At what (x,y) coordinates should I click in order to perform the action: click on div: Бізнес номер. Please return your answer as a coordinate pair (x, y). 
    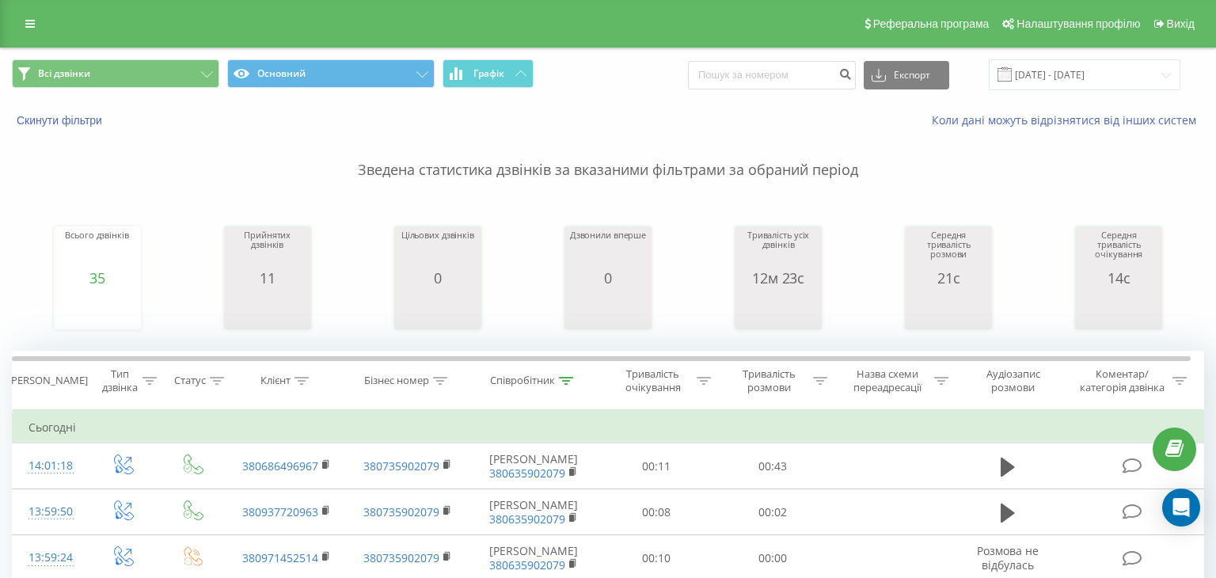
    Looking at the image, I should click on (397, 381).